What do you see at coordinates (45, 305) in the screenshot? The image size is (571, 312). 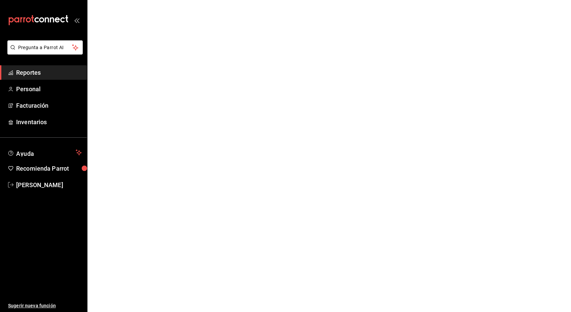 I see `span: Sugerir nueva función` at bounding box center [45, 305].